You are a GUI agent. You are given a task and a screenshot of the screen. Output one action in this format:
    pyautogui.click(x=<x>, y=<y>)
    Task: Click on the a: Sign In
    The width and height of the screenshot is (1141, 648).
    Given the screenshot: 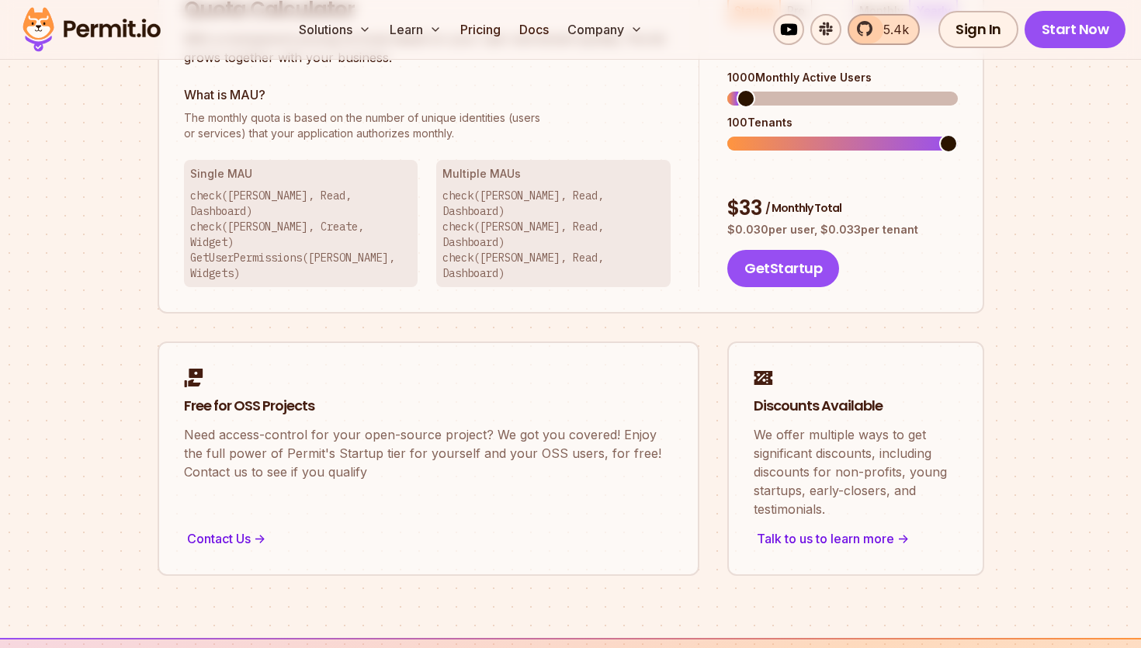 What is the action you would take?
    pyautogui.click(x=978, y=29)
    